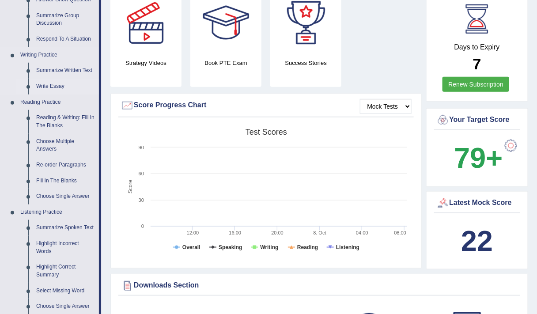 The image size is (537, 314). I want to click on h4: Book PTE Exam, so click(226, 63).